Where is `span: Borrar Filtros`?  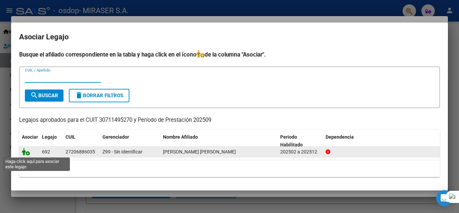 span: Borrar Filtros is located at coordinates (99, 95).